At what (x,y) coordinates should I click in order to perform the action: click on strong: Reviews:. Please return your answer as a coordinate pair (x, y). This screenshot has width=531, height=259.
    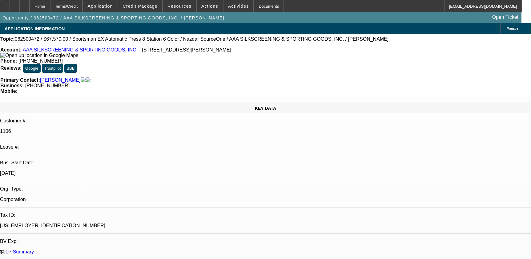
    Looking at the image, I should click on (11, 68).